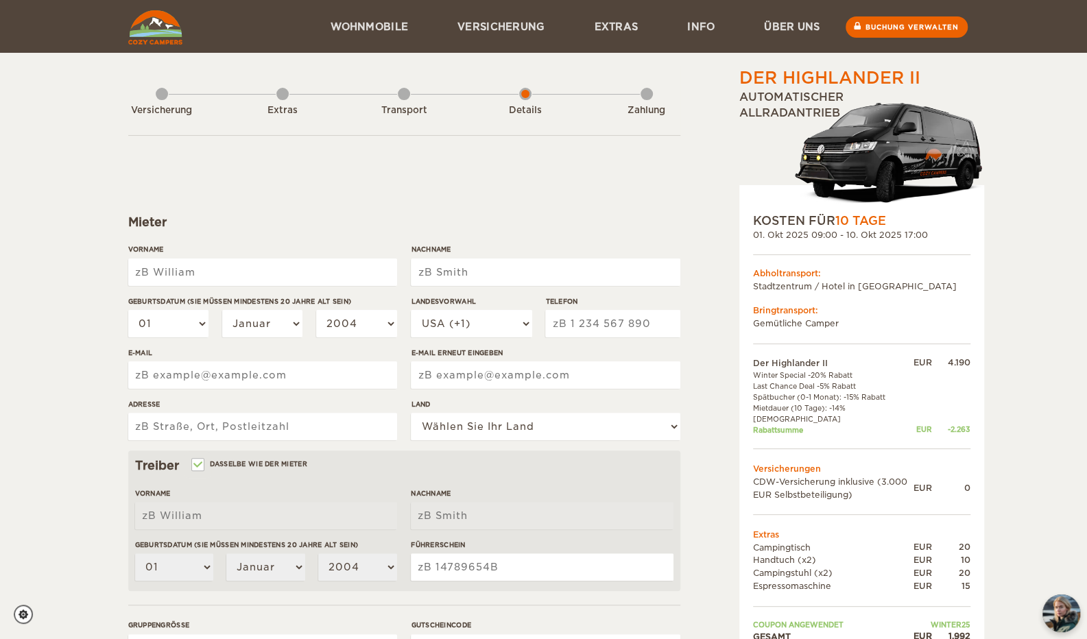 Image resolution: width=1087 pixels, height=639 pixels. Describe the element at coordinates (421, 404) in the screenshot. I see `font: Land` at that location.